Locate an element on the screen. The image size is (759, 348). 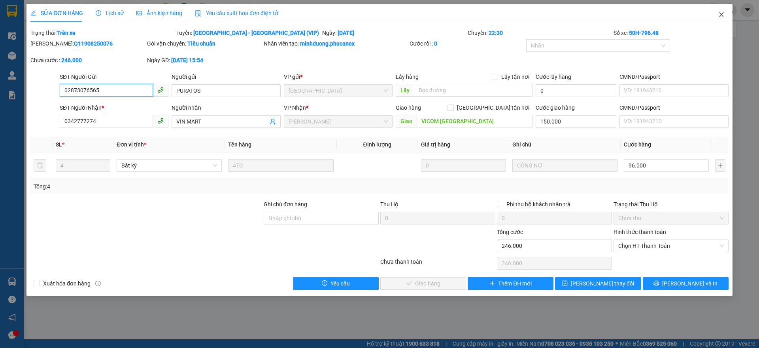
input: 0 is located at coordinates (463, 165).